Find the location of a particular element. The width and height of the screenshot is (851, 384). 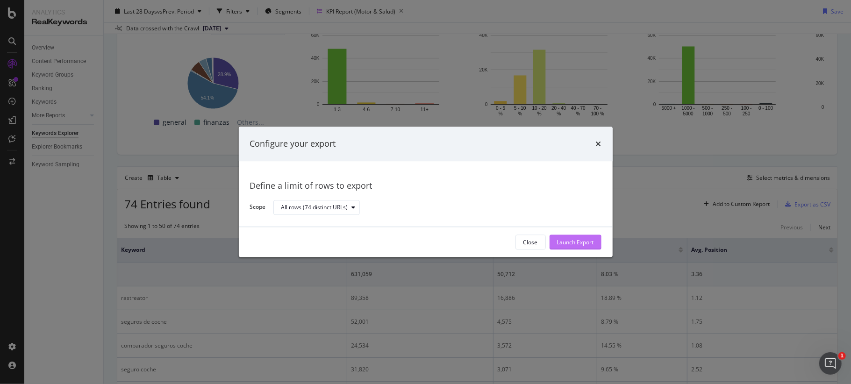

div: Close is located at coordinates (531, 242).